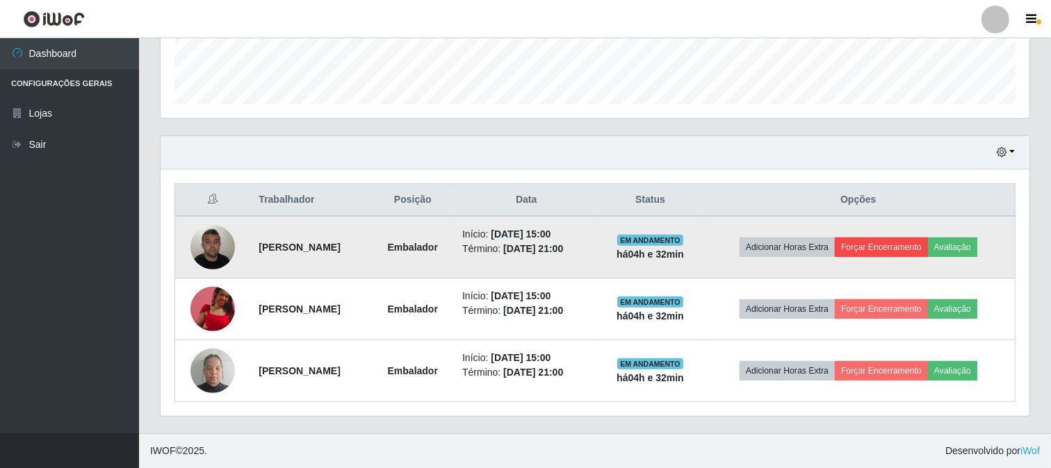  Describe the element at coordinates (413, 200) in the screenshot. I see `th: Posição` at that location.